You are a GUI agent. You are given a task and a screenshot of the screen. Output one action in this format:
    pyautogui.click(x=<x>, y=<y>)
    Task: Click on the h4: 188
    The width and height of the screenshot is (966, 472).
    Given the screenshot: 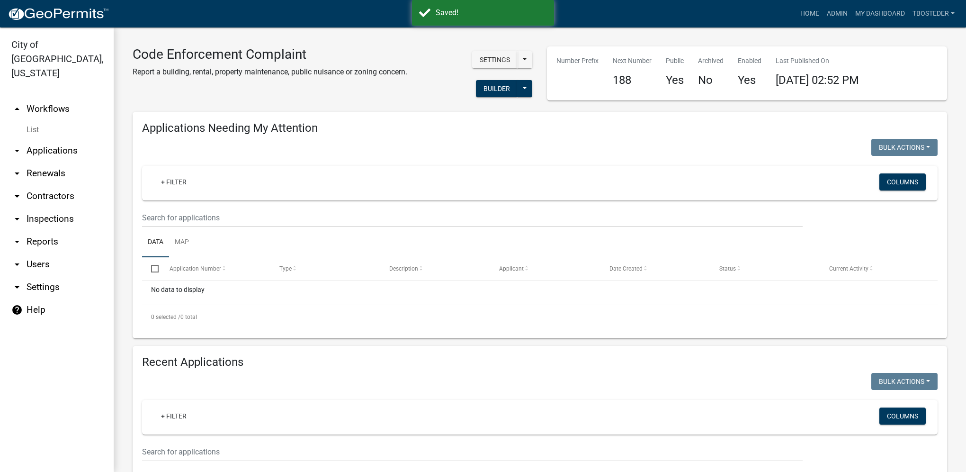 What is the action you would take?
    pyautogui.click(x=632, y=80)
    